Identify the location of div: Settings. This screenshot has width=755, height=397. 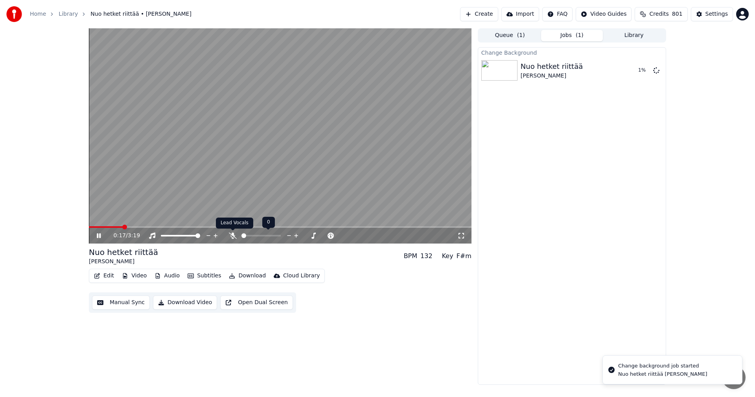
(717, 14).